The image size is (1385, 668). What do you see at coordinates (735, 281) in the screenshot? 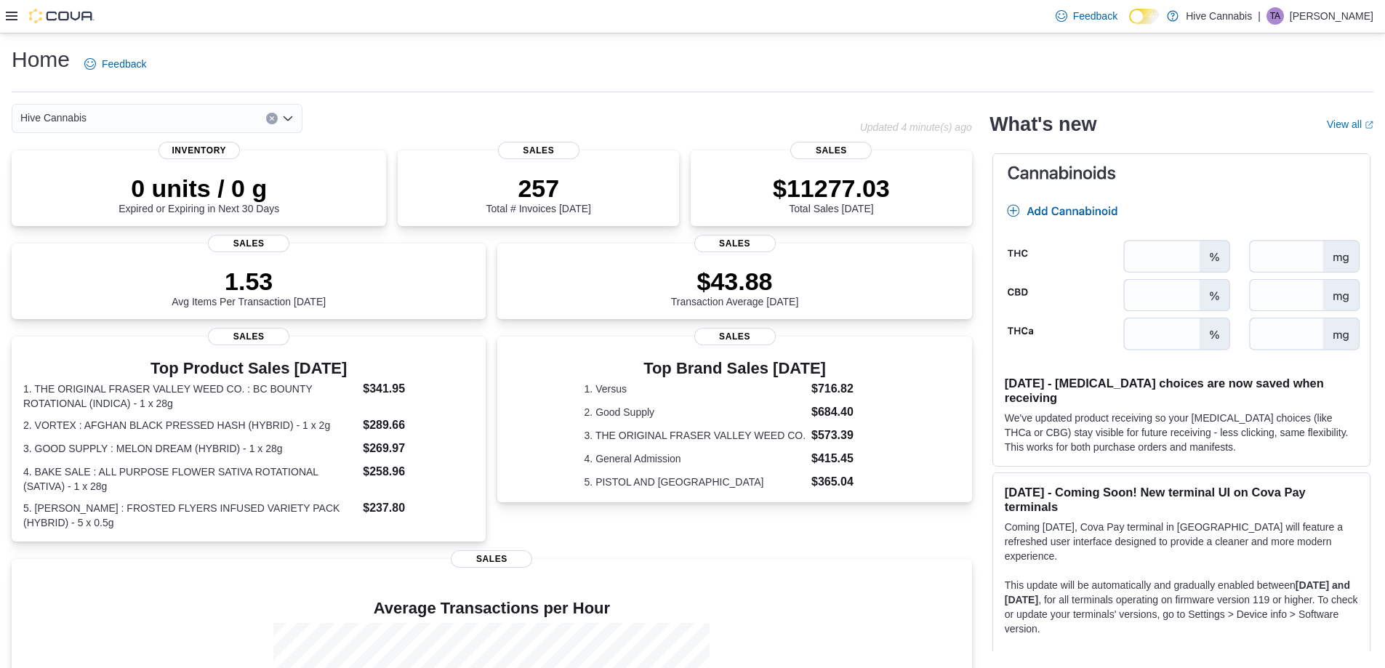
I see `p: $43.88` at bounding box center [735, 281].